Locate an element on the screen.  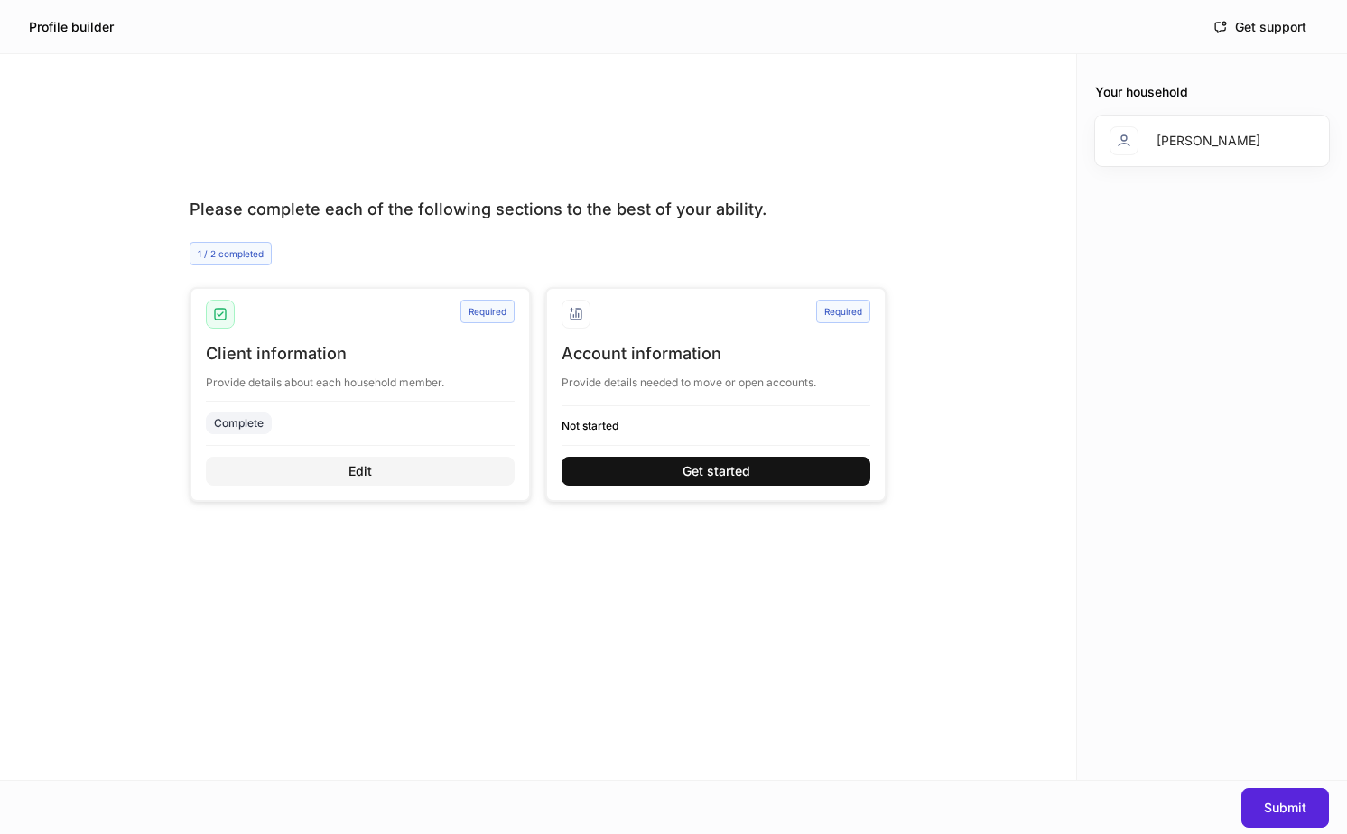
h6: Not started is located at coordinates (716, 425).